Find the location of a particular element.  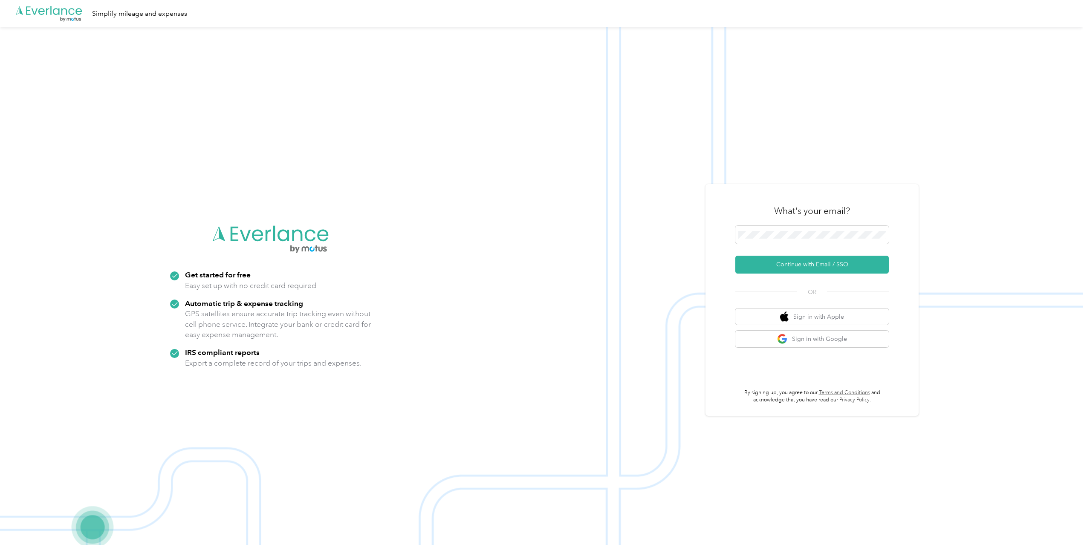

p: Export a complete record of your trips and expenses. is located at coordinates (273, 363).